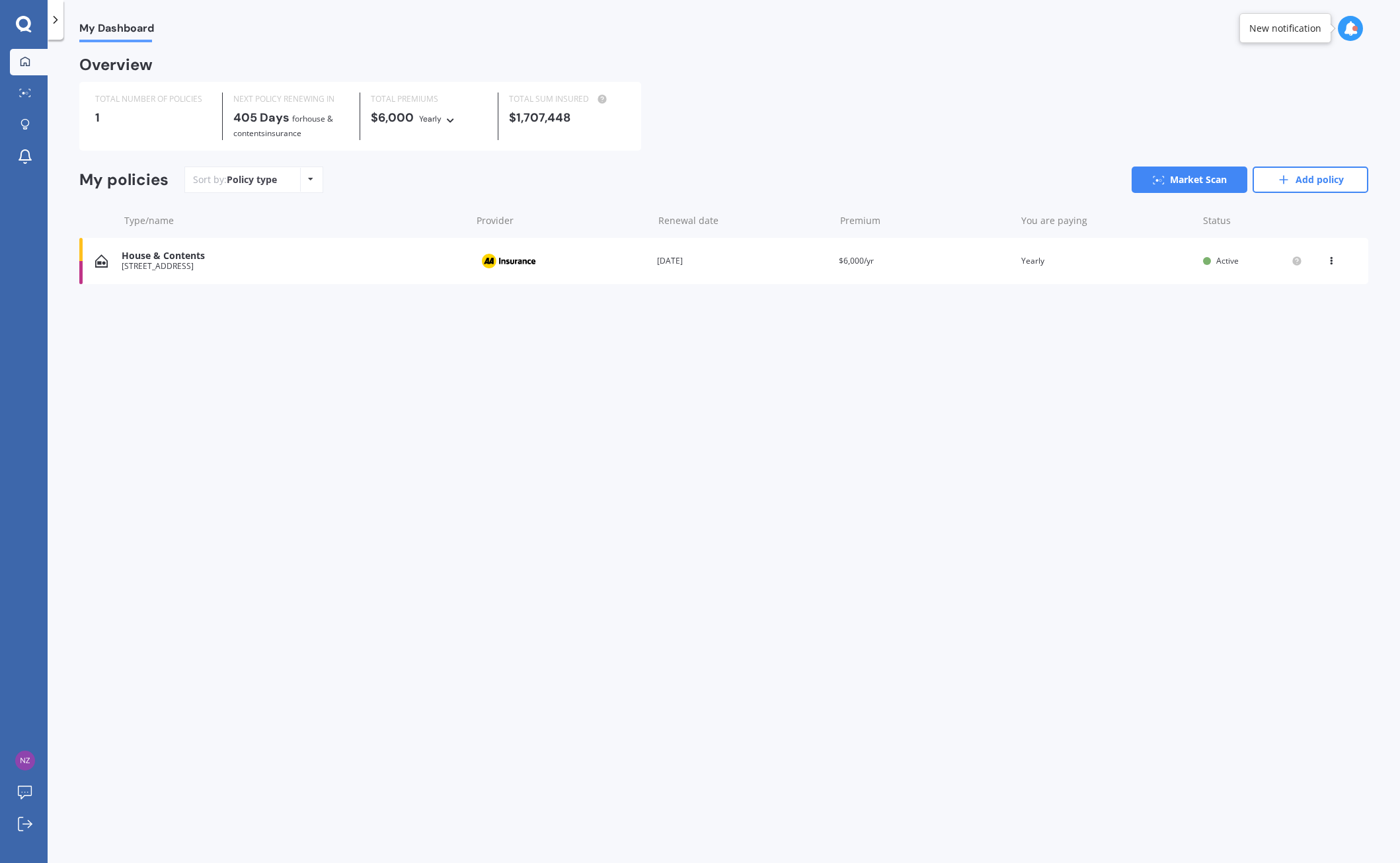  I want to click on div: TOTAL SUM INSURED, so click(567, 99).